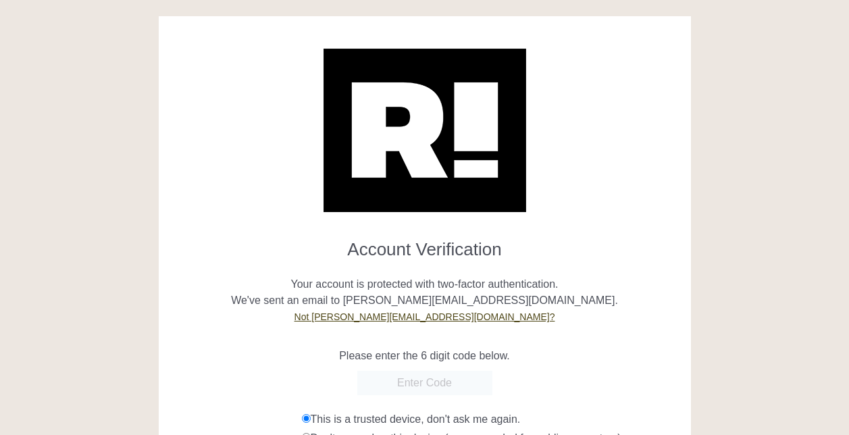 The width and height of the screenshot is (849, 435). What do you see at coordinates (425, 244) in the screenshot?
I see `h1: Account Verification` at bounding box center [425, 244].